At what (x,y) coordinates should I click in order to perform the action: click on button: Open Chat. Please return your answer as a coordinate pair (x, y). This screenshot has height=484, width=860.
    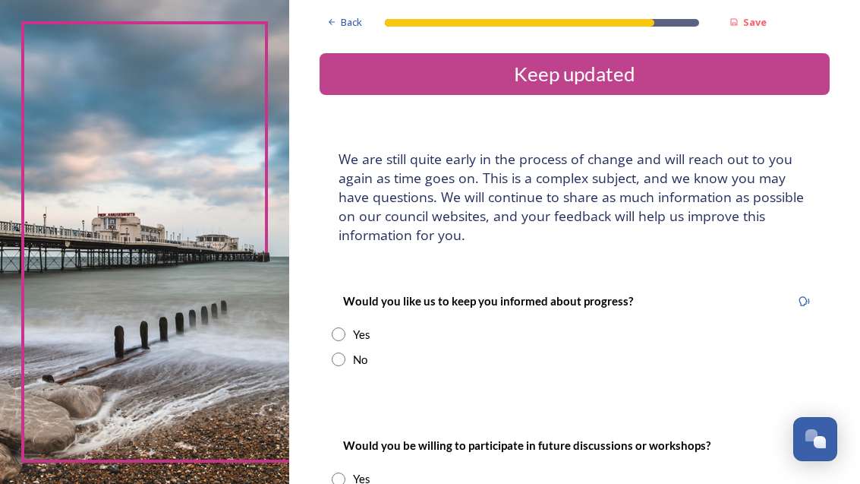
    Looking at the image, I should click on (816, 439).